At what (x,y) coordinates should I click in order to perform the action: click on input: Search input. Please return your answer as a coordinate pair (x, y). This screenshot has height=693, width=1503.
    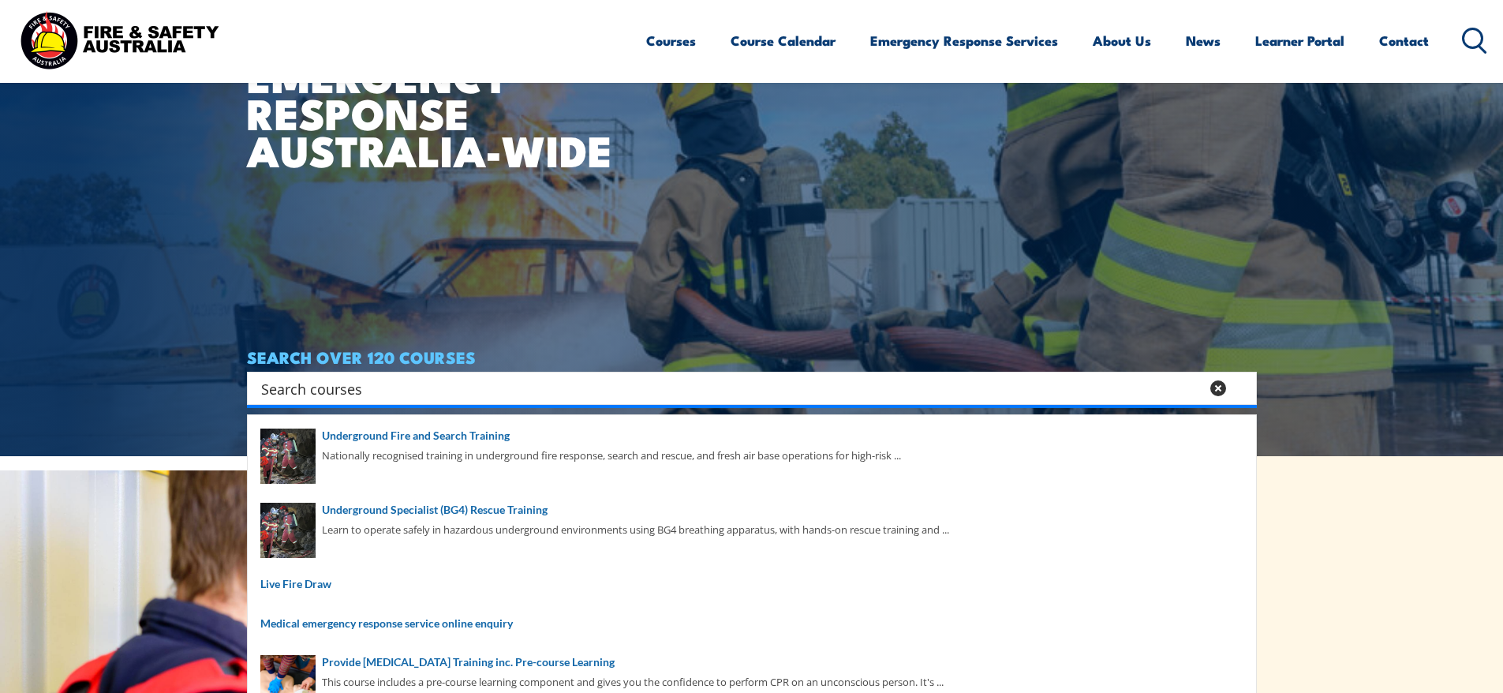
    Looking at the image, I should click on (730, 388).